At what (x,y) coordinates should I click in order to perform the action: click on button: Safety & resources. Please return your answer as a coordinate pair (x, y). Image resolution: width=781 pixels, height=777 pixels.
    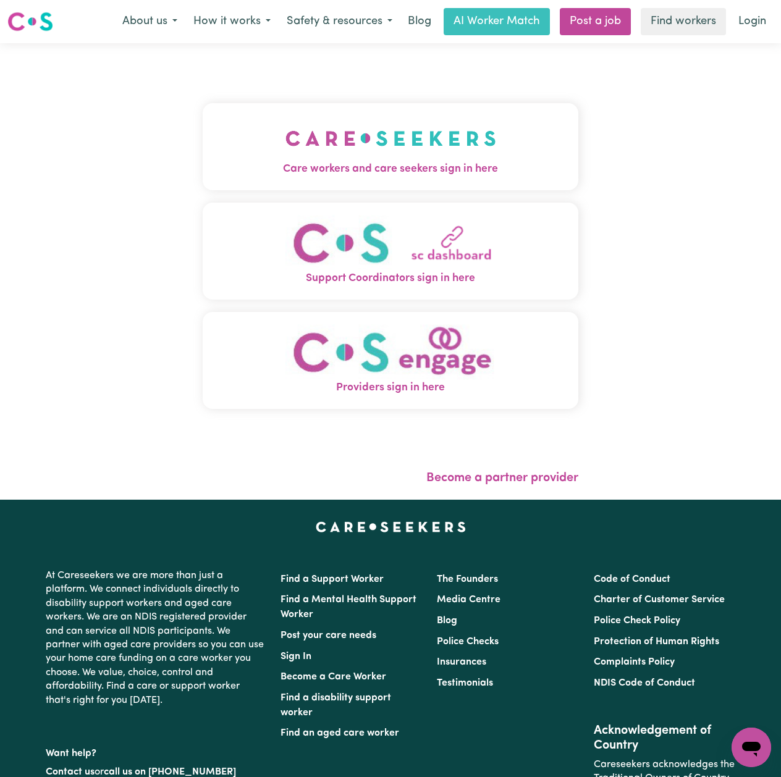
    Looking at the image, I should click on (339, 22).